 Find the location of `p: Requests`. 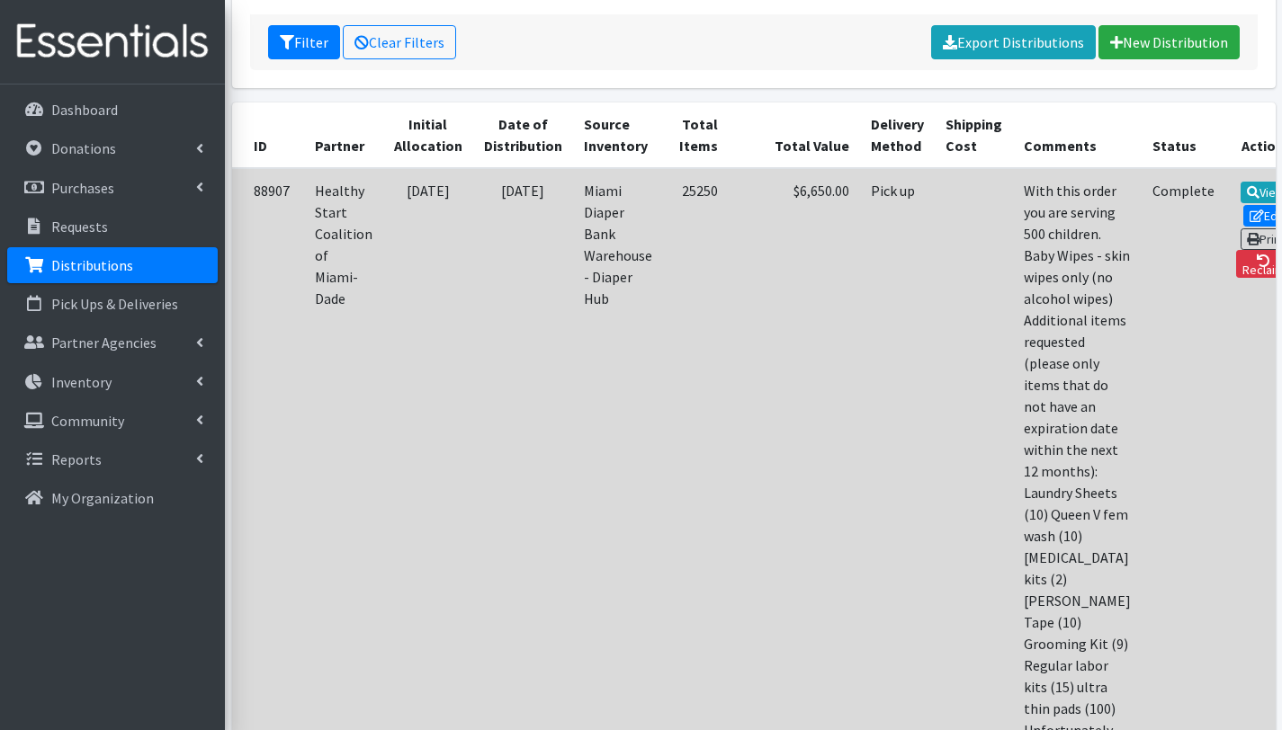

p: Requests is located at coordinates (79, 227).